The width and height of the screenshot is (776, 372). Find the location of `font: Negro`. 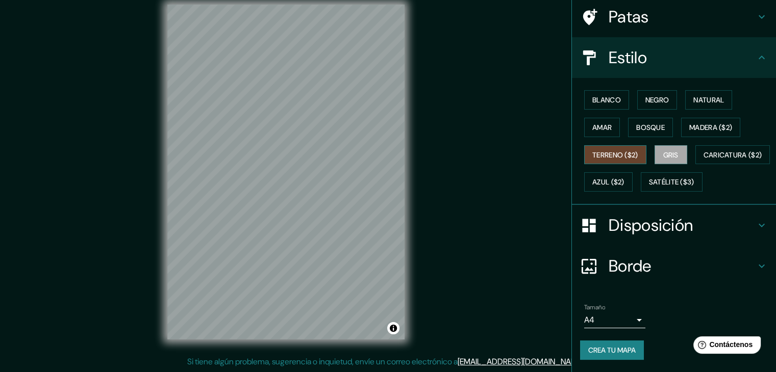

font: Negro is located at coordinates (657, 100).